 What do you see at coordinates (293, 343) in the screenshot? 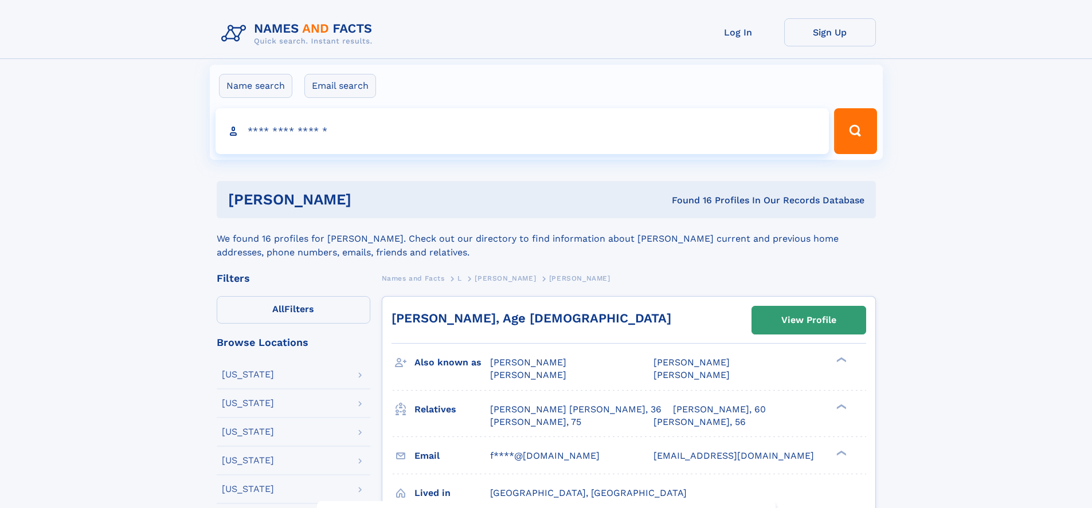
I see `div: Browse Locations` at bounding box center [293, 343].